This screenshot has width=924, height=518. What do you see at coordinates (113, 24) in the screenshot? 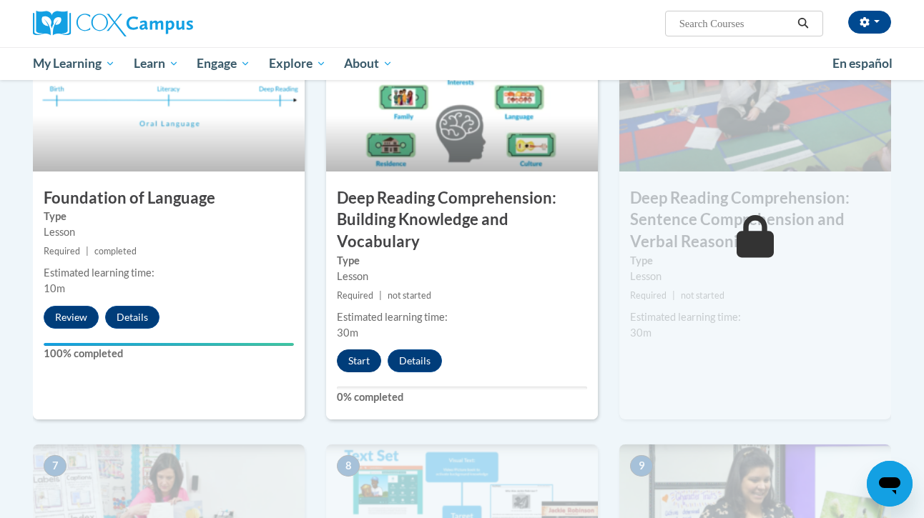
I see `img: Cox Campus` at bounding box center [113, 24].